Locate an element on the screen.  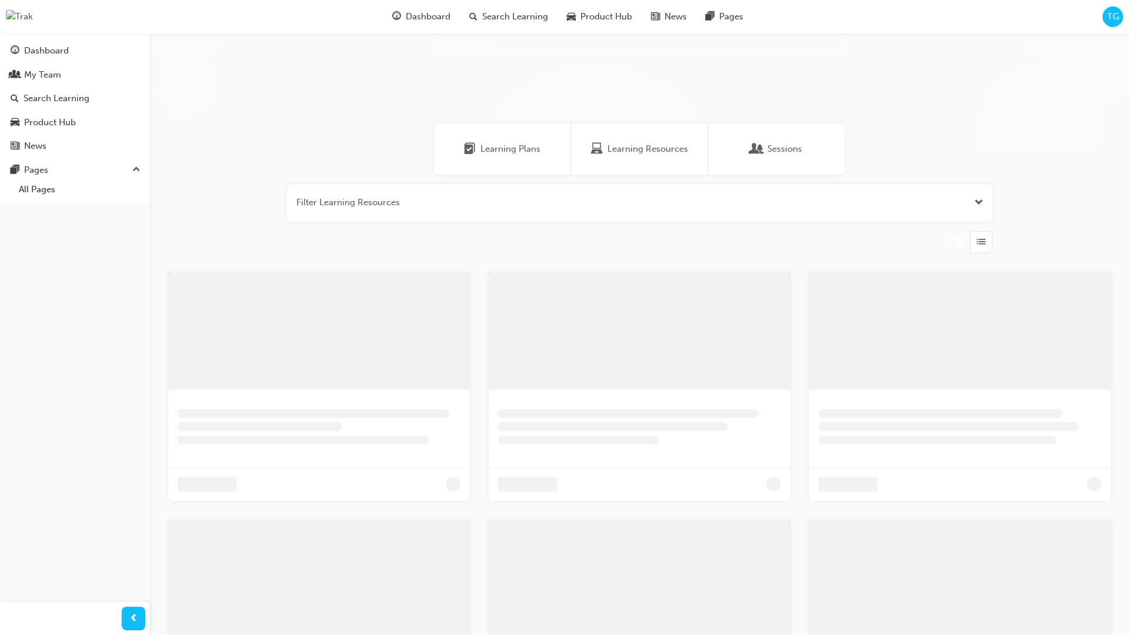
span: Product Hub is located at coordinates (606, 16).